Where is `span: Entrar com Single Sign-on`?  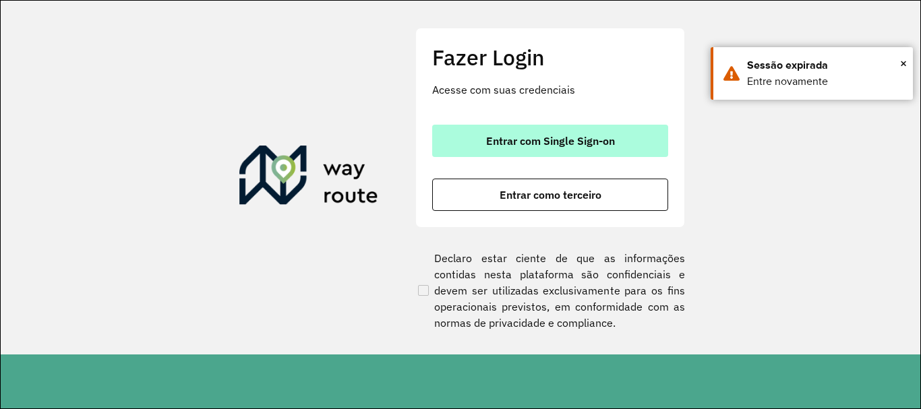 span: Entrar com Single Sign-on is located at coordinates (550, 141).